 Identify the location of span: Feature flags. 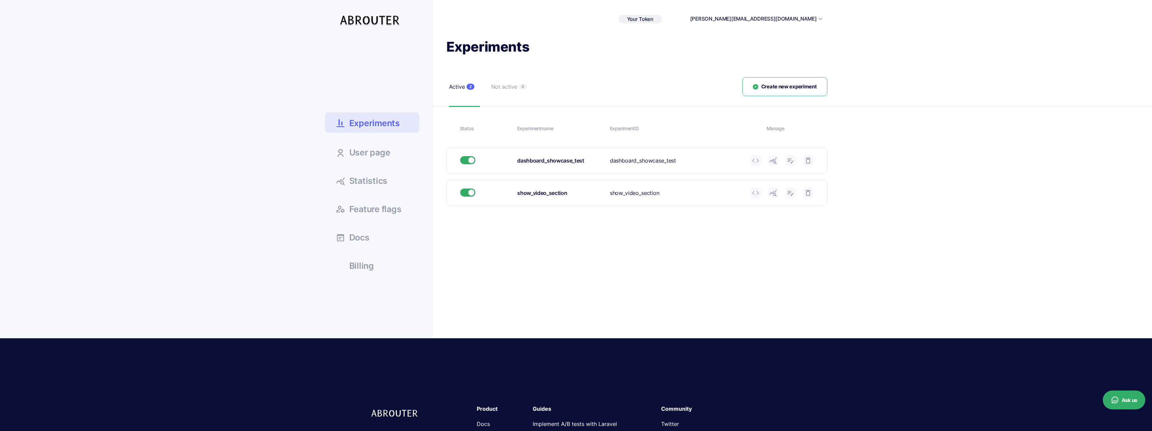
(375, 209).